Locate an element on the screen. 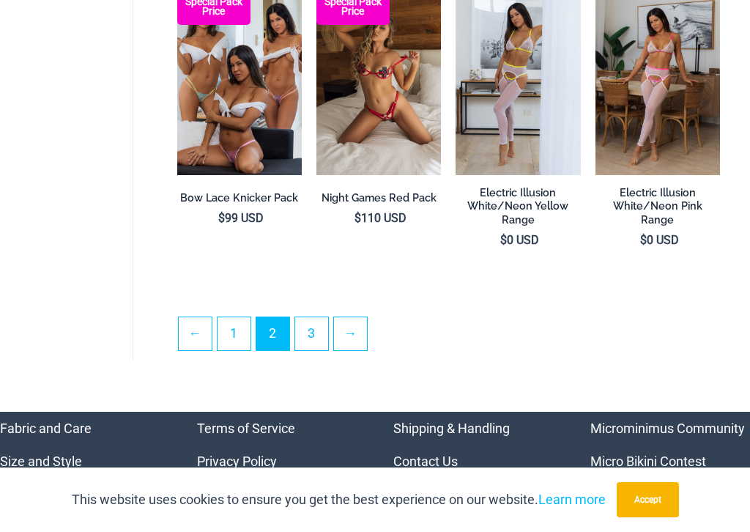 This screenshot has width=750, height=532. h2: Electric Illusion White/Neon Pink Range is located at coordinates (658, 207).